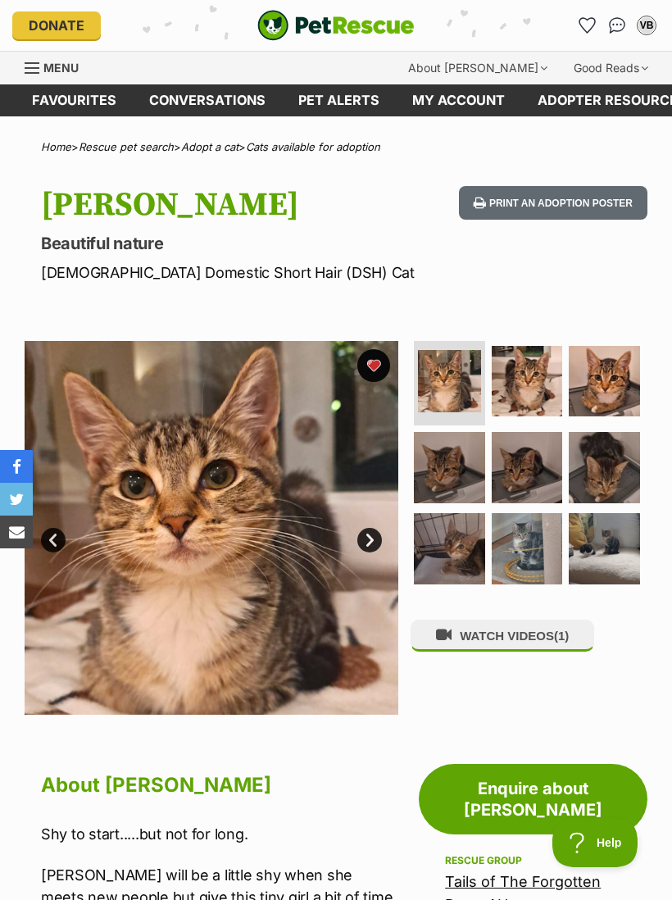 The image size is (672, 900). Describe the element at coordinates (617, 25) in the screenshot. I see `ul: Account quick links` at that location.